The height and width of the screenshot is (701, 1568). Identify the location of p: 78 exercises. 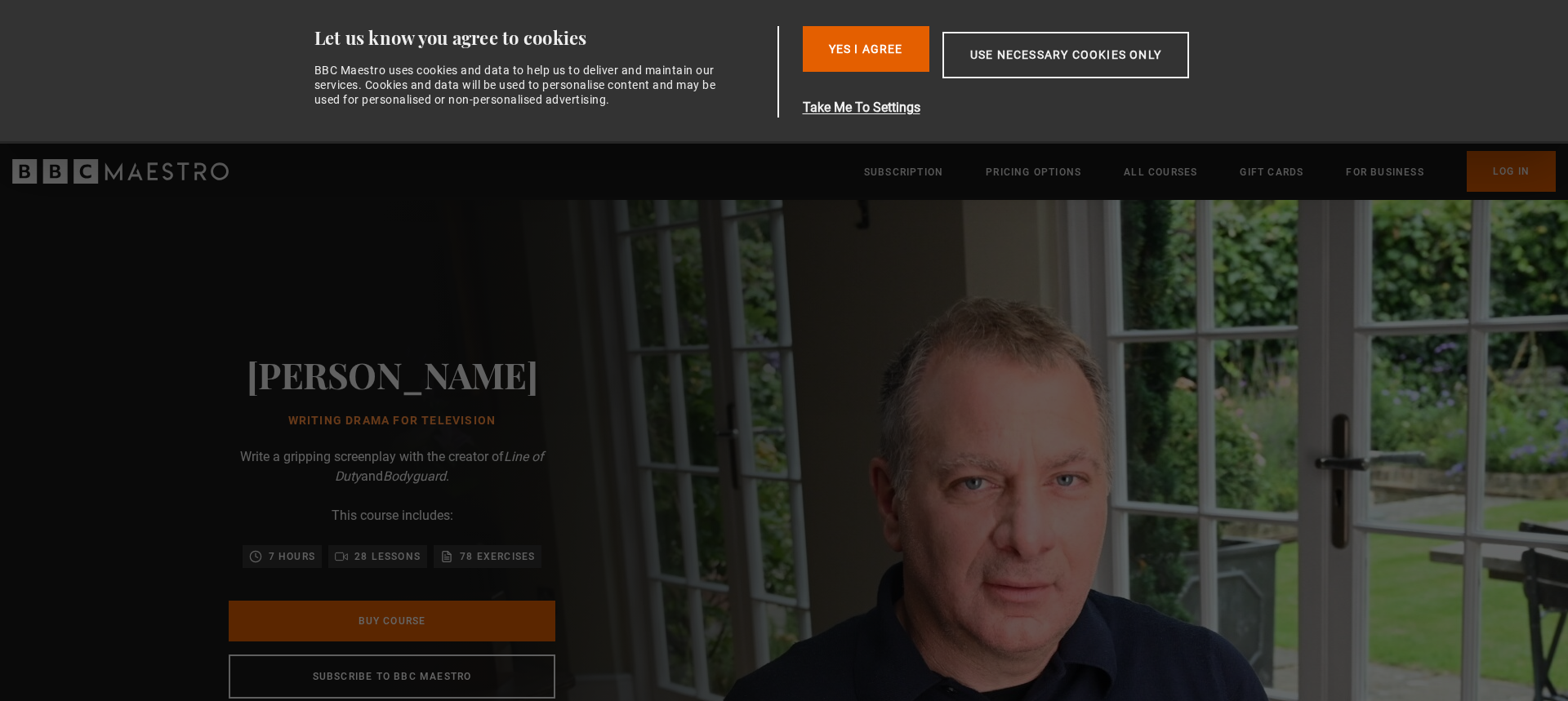
(497, 557).